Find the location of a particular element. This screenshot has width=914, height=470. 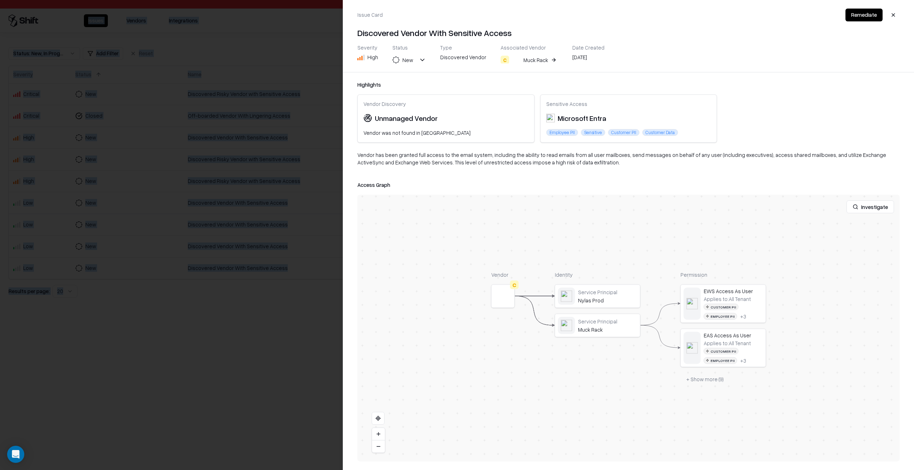

div: Type is located at coordinates (463, 47).